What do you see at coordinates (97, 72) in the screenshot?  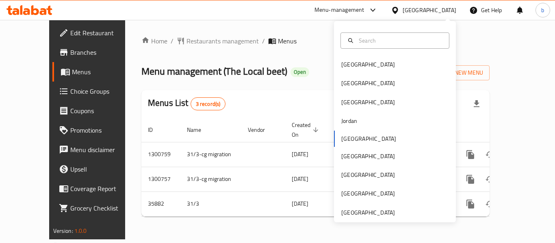 I see `a: Menus` at bounding box center [97, 72].